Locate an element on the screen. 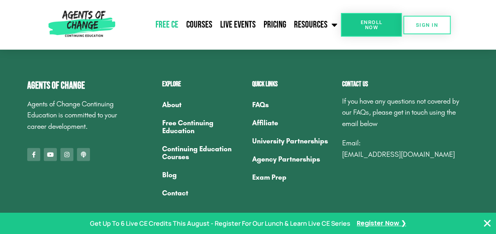 This screenshot has width=496, height=234. a: Contact is located at coordinates (203, 193).